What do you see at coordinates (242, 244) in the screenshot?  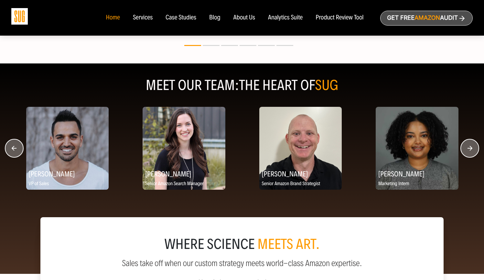 I see `div: where science` at bounding box center [242, 244].